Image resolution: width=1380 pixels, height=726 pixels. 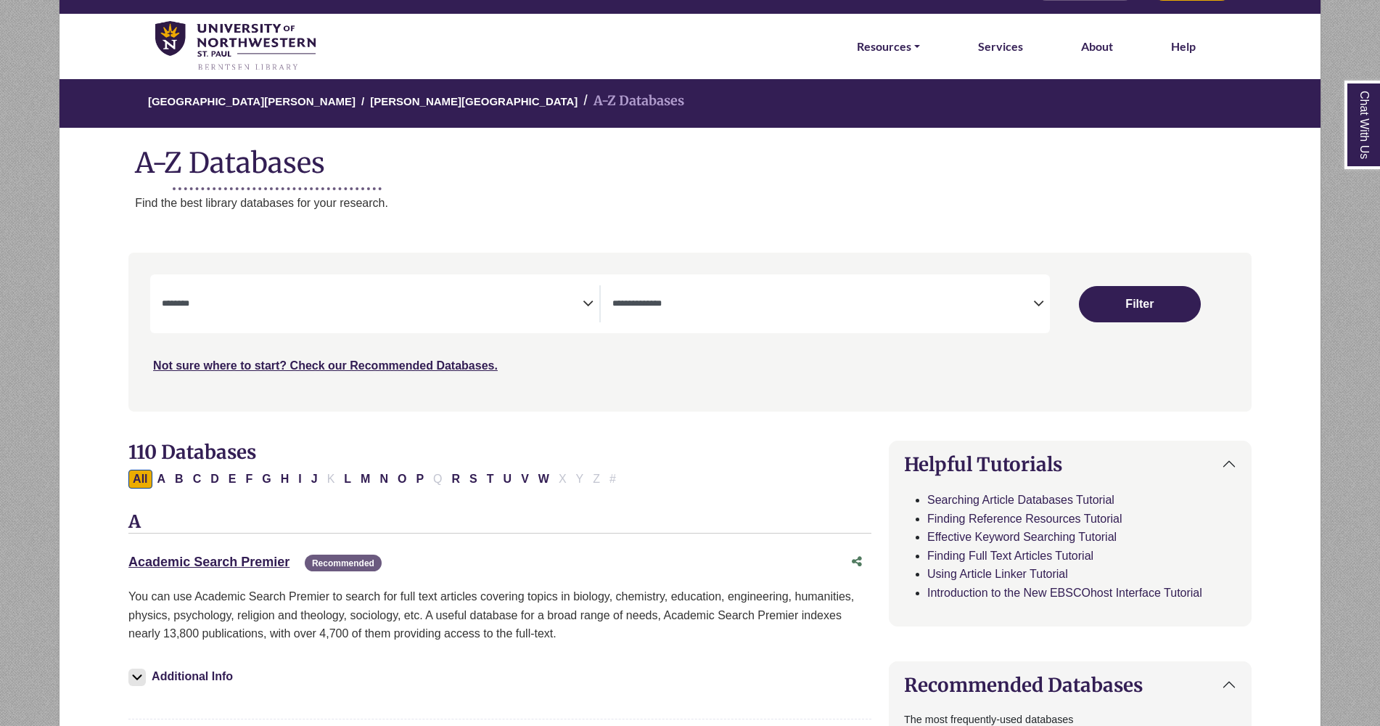 What do you see at coordinates (325, 365) in the screenshot?
I see `a: Not sure where to start? Check our Recommended Databases.` at bounding box center [325, 365].